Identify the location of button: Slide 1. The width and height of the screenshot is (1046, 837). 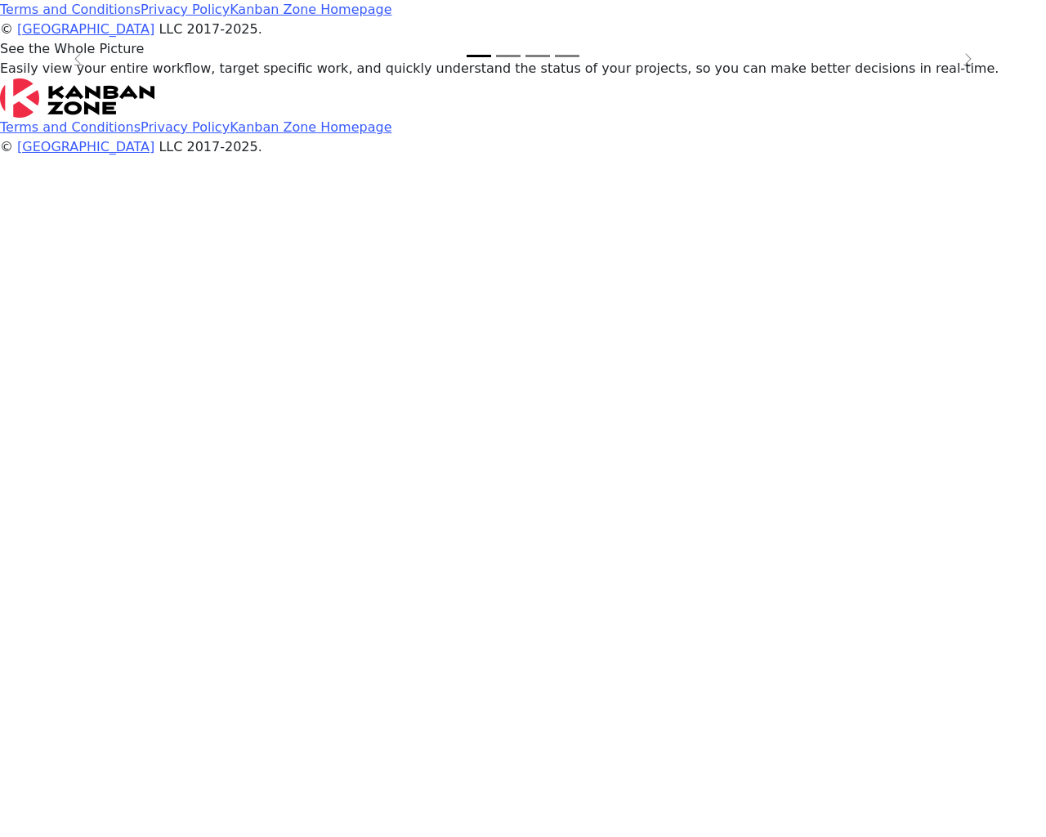
(479, 56).